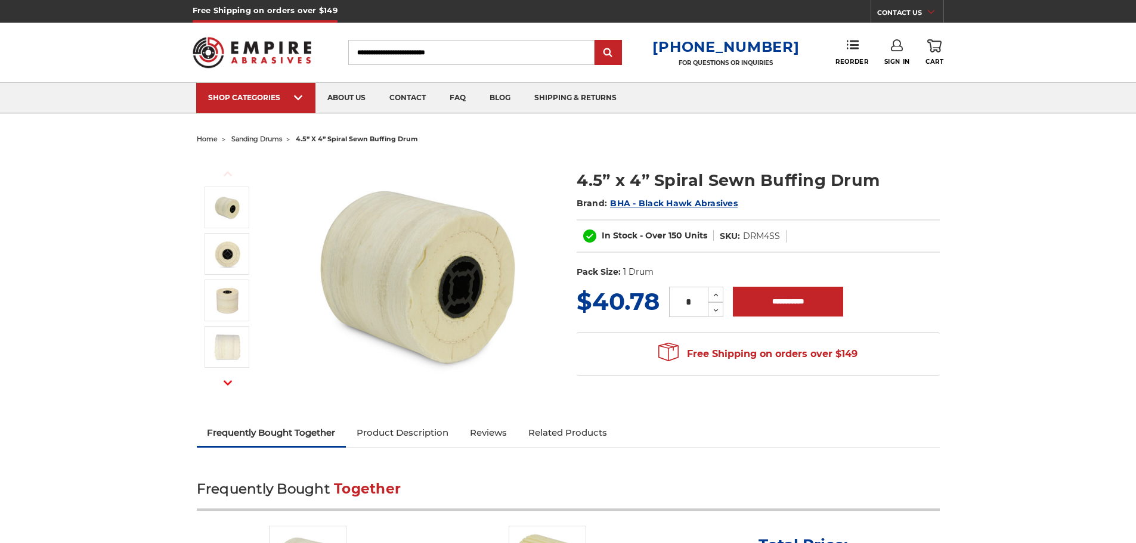 The width and height of the screenshot is (1136, 543). What do you see at coordinates (934, 52) in the screenshot?
I see `a: Cart` at bounding box center [934, 52].